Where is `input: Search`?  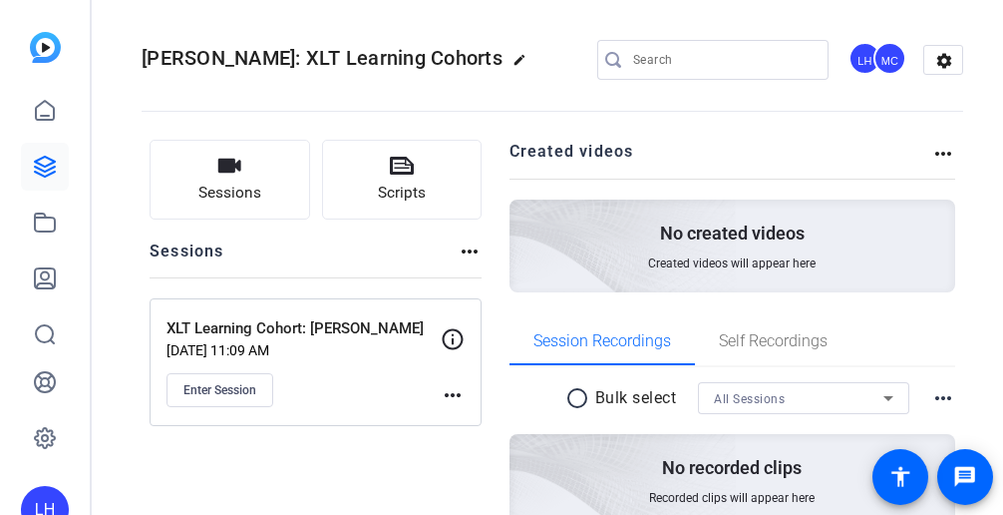
input: Search is located at coordinates (723, 60).